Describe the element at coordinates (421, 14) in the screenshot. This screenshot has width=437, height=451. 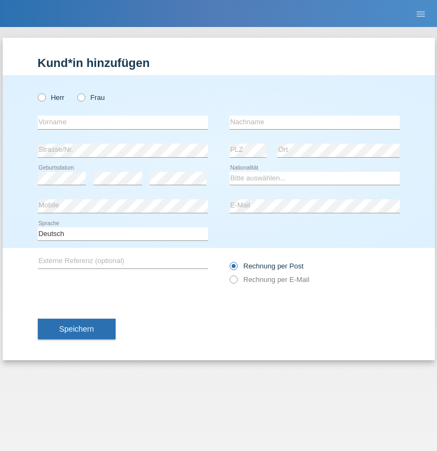
I see `a: menu` at that location.